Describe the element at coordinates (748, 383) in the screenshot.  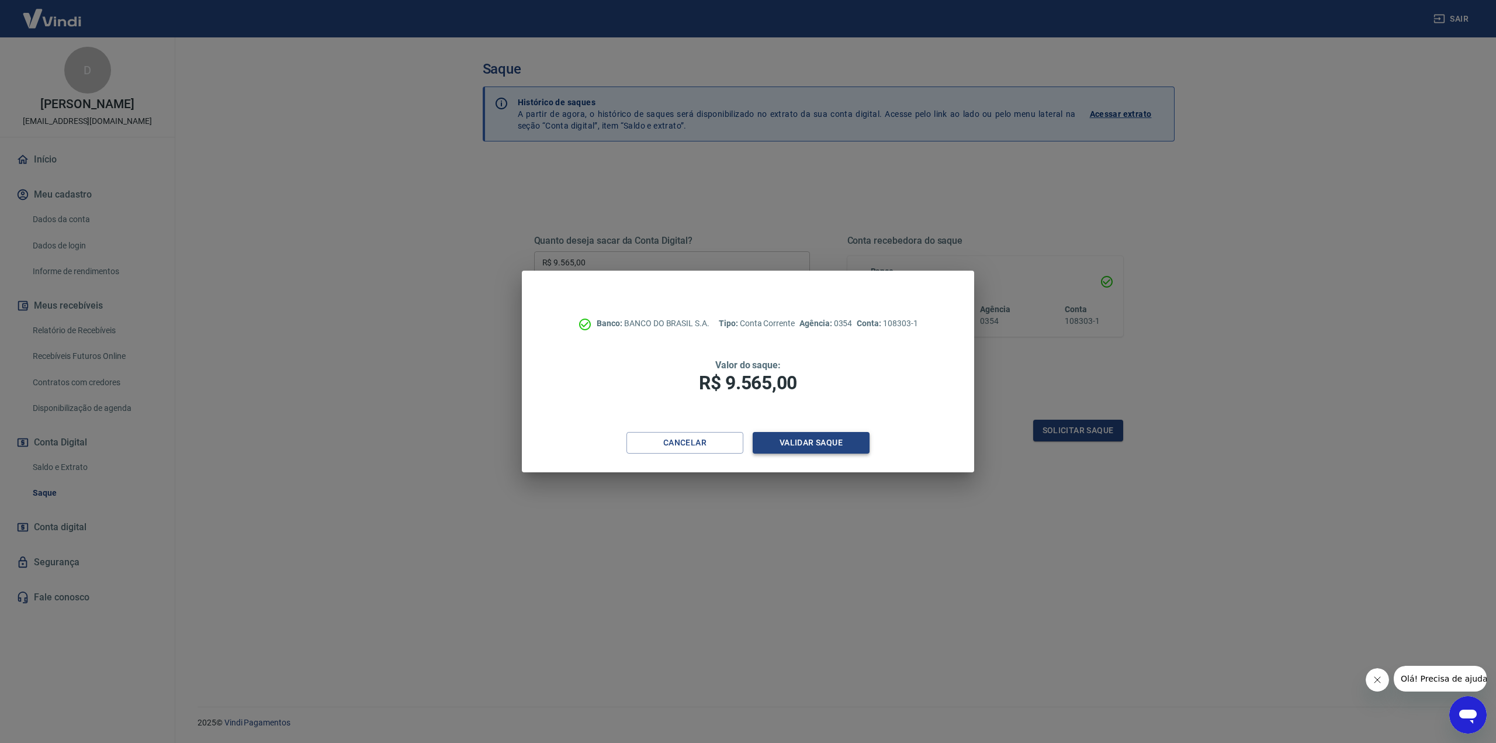
I see `span: R$ 9.565,00` at that location.